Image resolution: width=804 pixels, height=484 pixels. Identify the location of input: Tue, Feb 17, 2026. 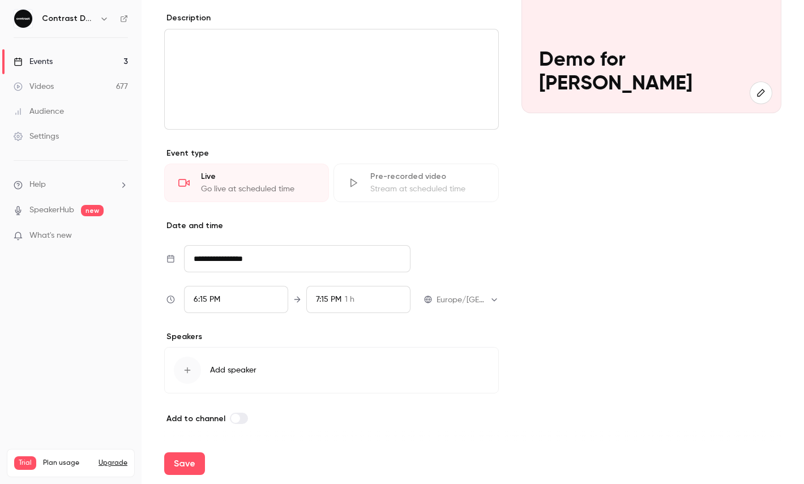
(297, 259).